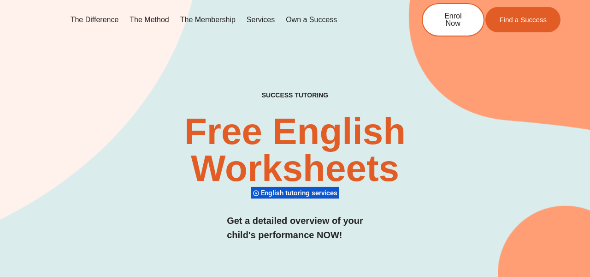 Image resolution: width=590 pixels, height=277 pixels. What do you see at coordinates (149, 20) in the screenshot?
I see `a: The Method` at bounding box center [149, 20].